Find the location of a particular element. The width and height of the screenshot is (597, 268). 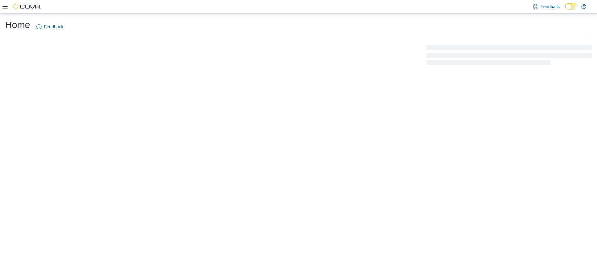

img: Cova is located at coordinates (27, 7).